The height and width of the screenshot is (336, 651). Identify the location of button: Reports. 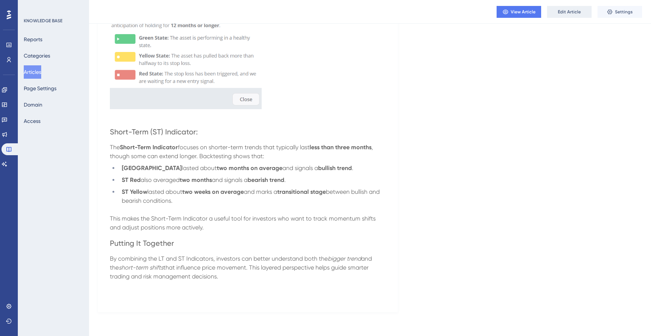
(33, 39).